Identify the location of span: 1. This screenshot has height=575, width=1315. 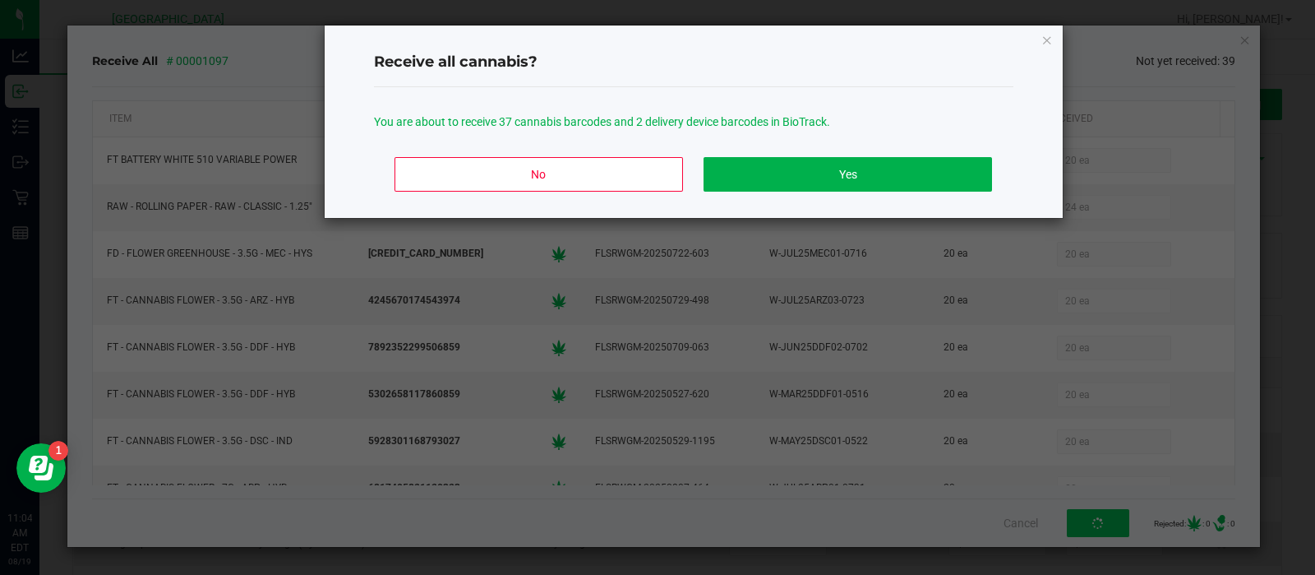
(10, 9).